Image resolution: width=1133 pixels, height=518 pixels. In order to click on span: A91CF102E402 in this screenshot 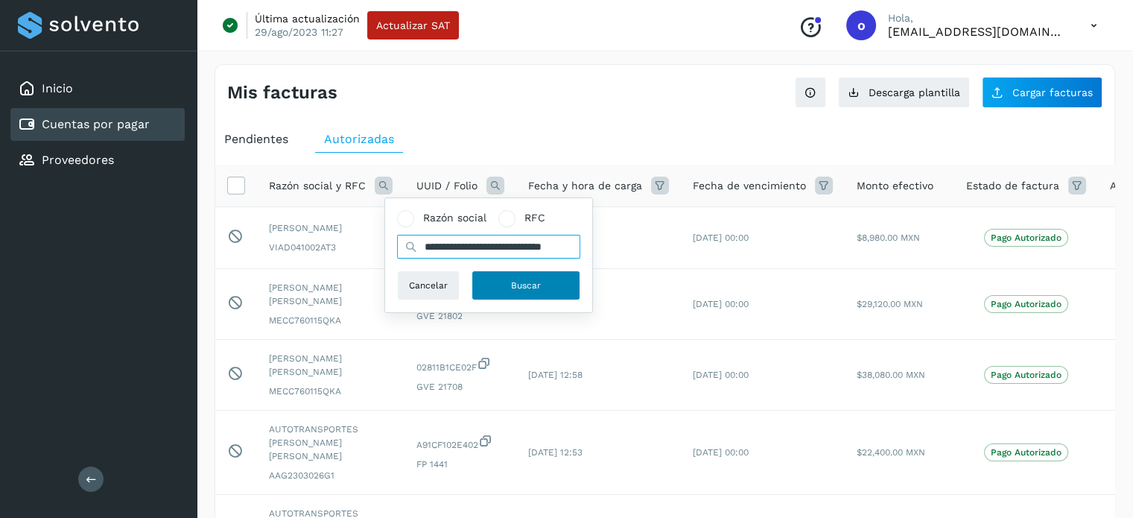, I will do `click(460, 442)`.